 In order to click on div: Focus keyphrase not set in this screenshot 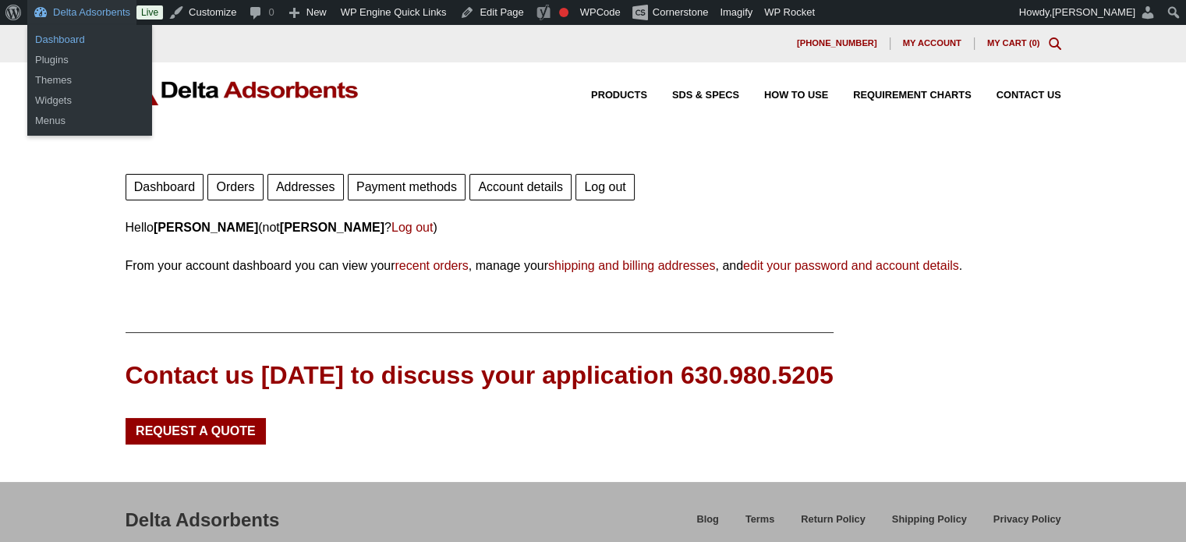, I will do `click(564, 12)`.